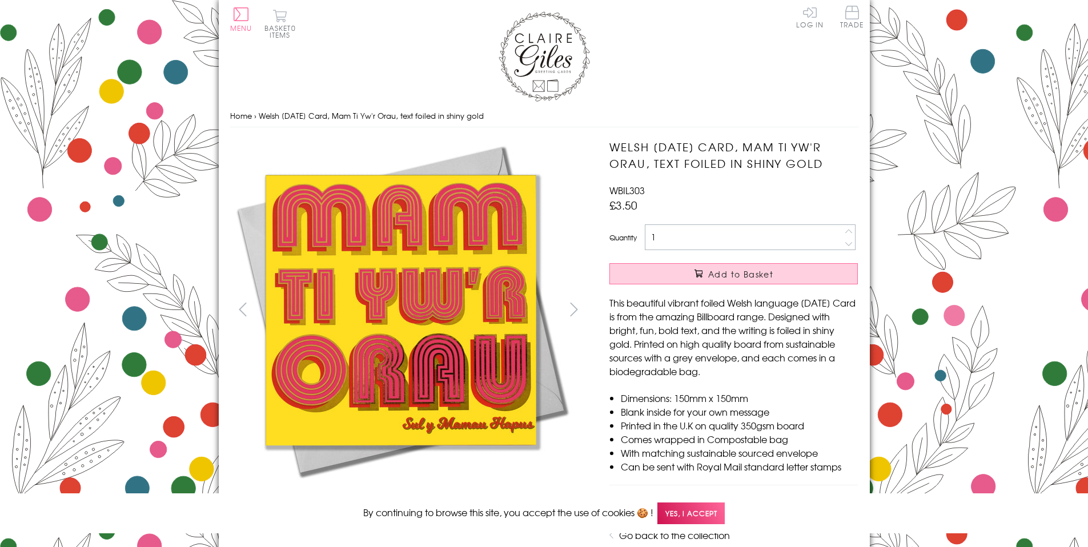 This screenshot has width=1088, height=547. I want to click on button: prev, so click(243, 309).